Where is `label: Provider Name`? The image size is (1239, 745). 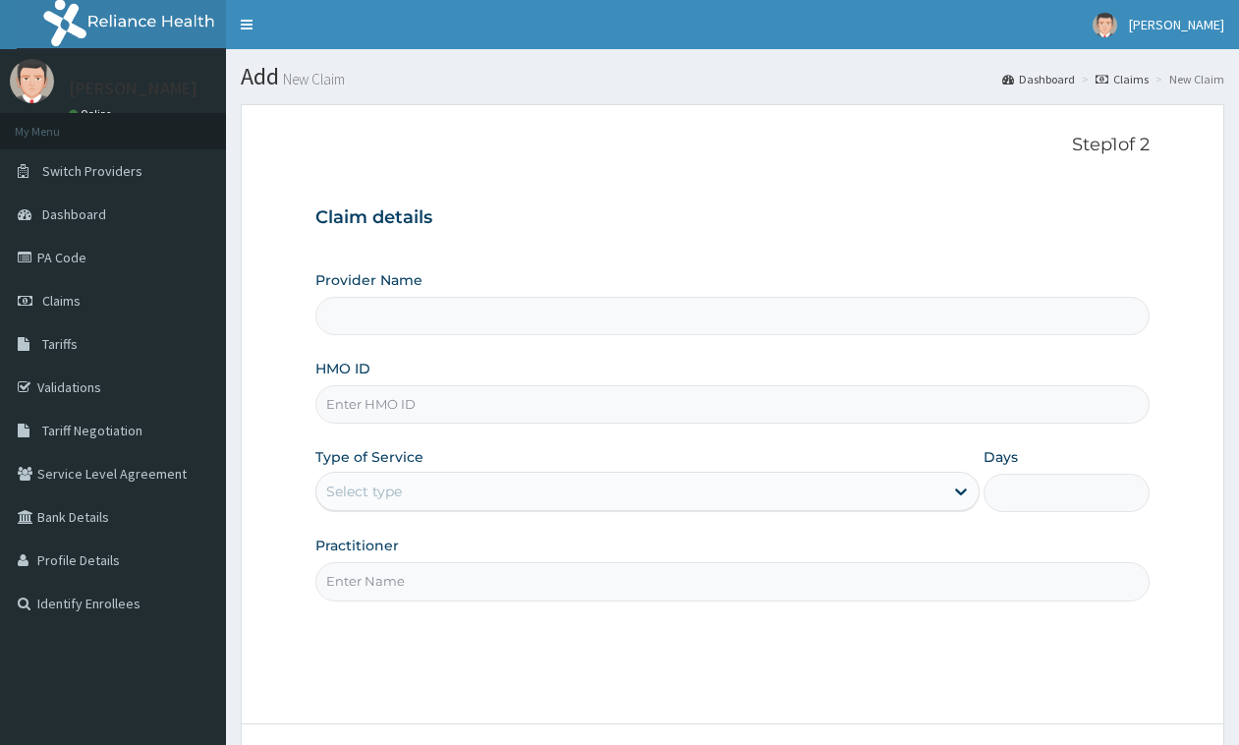 label: Provider Name is located at coordinates (368, 280).